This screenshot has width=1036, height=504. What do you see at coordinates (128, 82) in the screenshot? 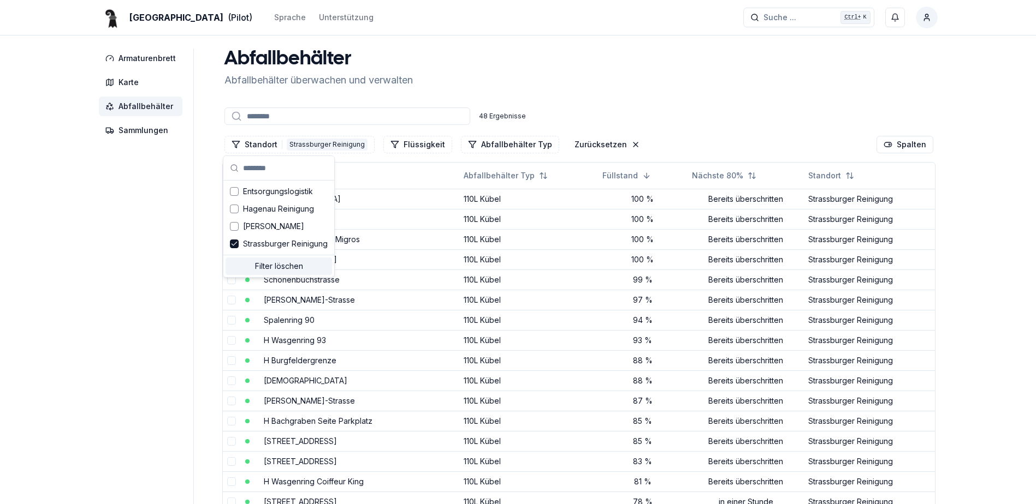
I see `span: Karte` at bounding box center [128, 82].